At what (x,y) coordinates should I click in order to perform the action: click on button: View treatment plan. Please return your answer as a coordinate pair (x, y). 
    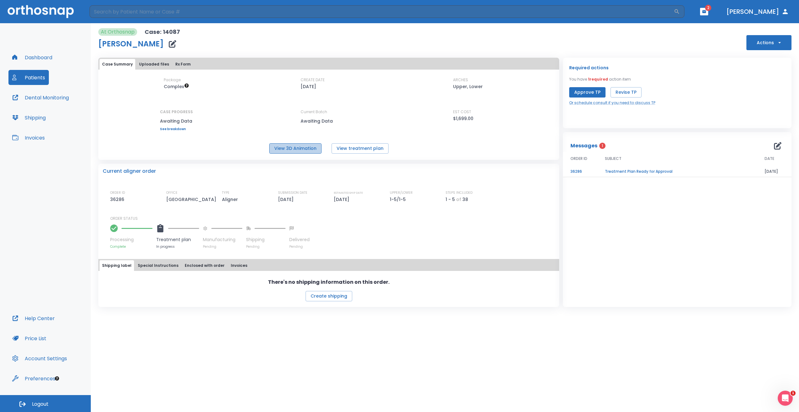
    Looking at the image, I should click on (360, 148).